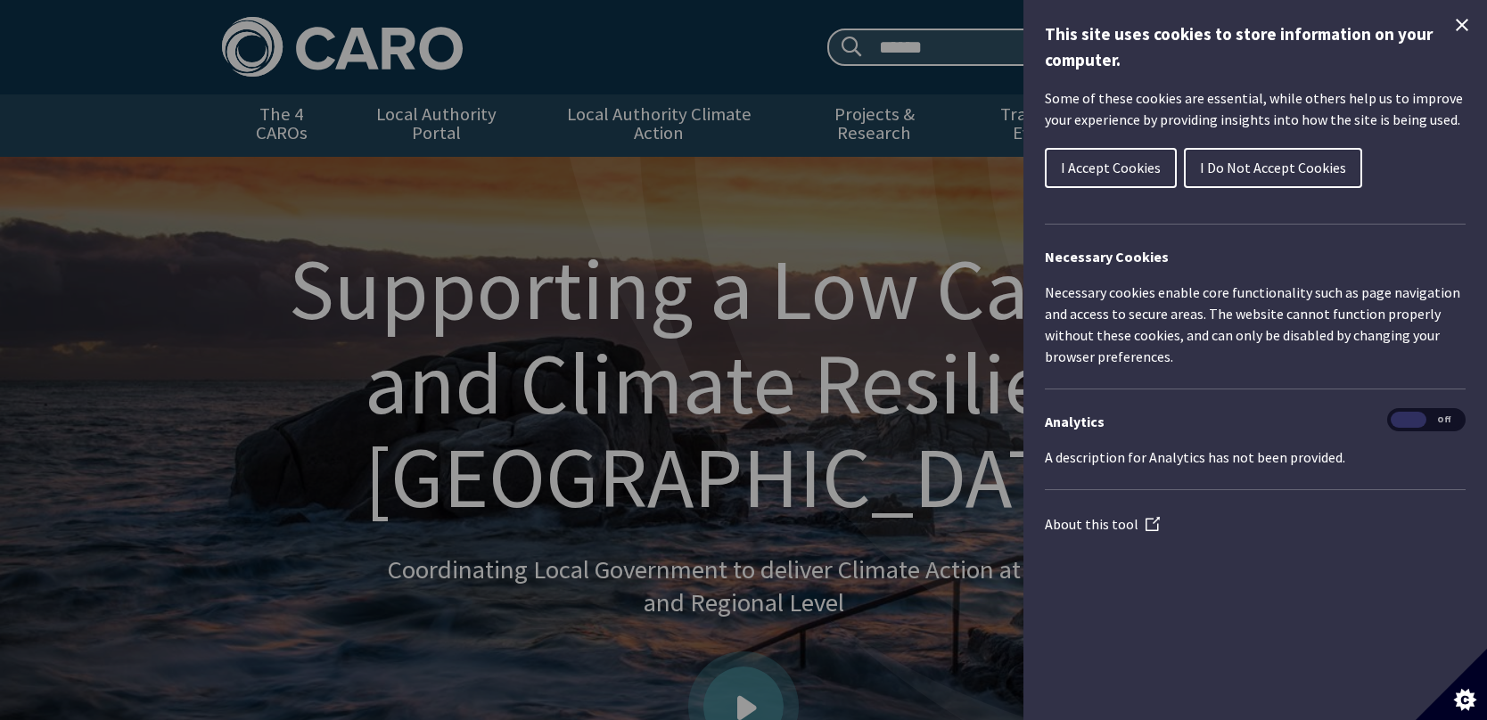 This screenshot has width=1487, height=720. Describe the element at coordinates (1102, 524) in the screenshot. I see `a: About this tool` at that location.